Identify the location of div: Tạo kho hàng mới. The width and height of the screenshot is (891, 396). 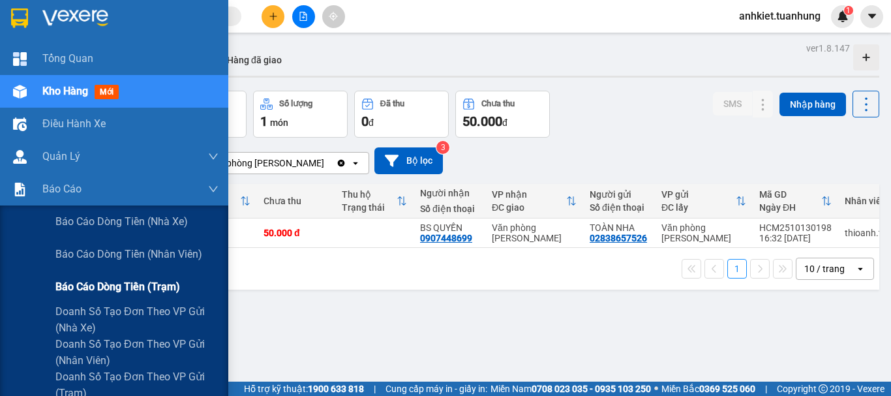
(867, 57).